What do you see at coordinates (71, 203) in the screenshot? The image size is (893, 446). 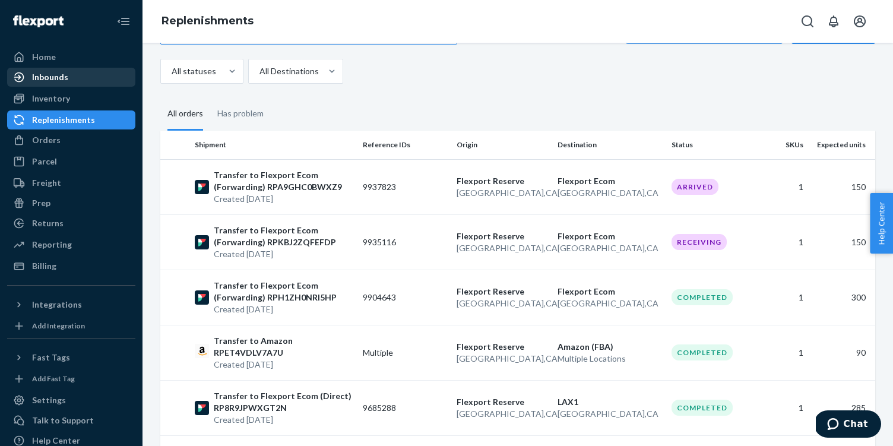 I see `a: Prep` at bounding box center [71, 203].